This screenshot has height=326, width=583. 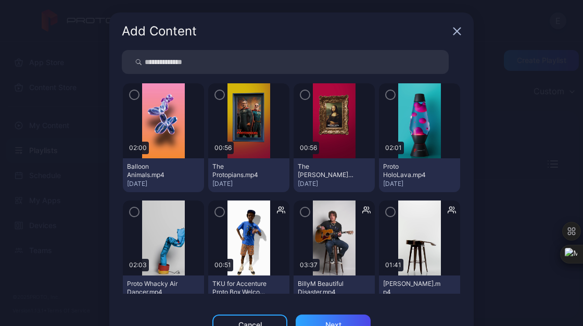 What do you see at coordinates (326, 288) in the screenshot?
I see `div: BillyM Beautiful Disaster.mp4` at bounding box center [326, 288].